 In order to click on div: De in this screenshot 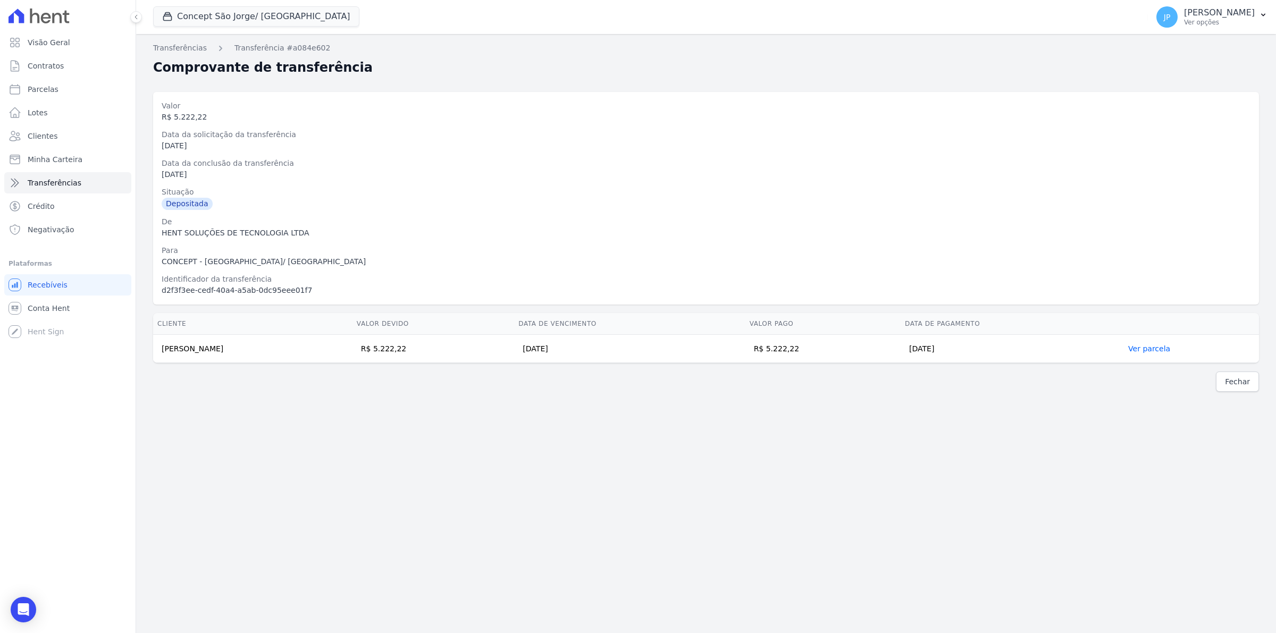, I will do `click(706, 222)`.